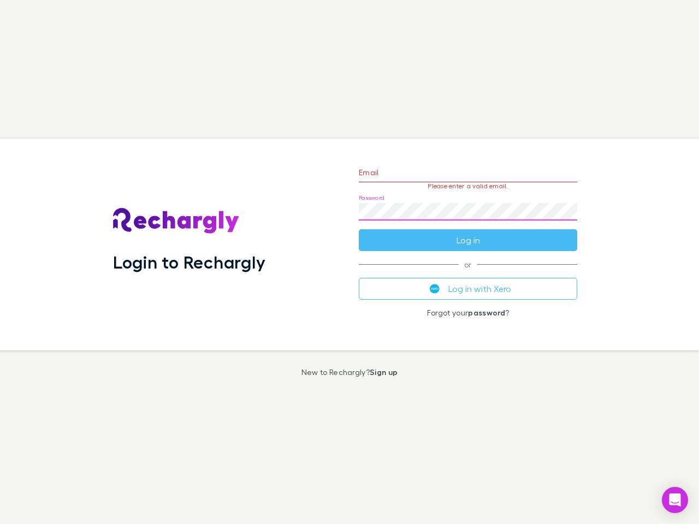  What do you see at coordinates (468, 313) in the screenshot?
I see `p: Forgot your ?` at bounding box center [468, 313].